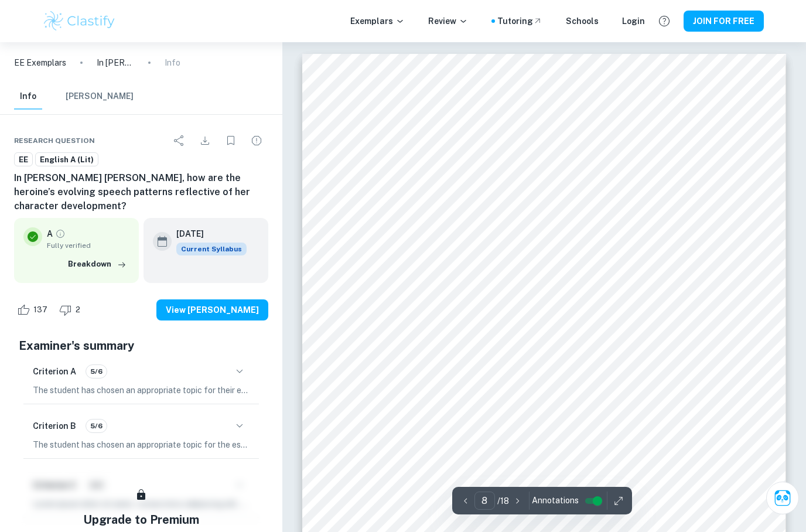 This screenshot has height=532, width=806. Describe the element at coordinates (582, 21) in the screenshot. I see `a: Schools` at that location.